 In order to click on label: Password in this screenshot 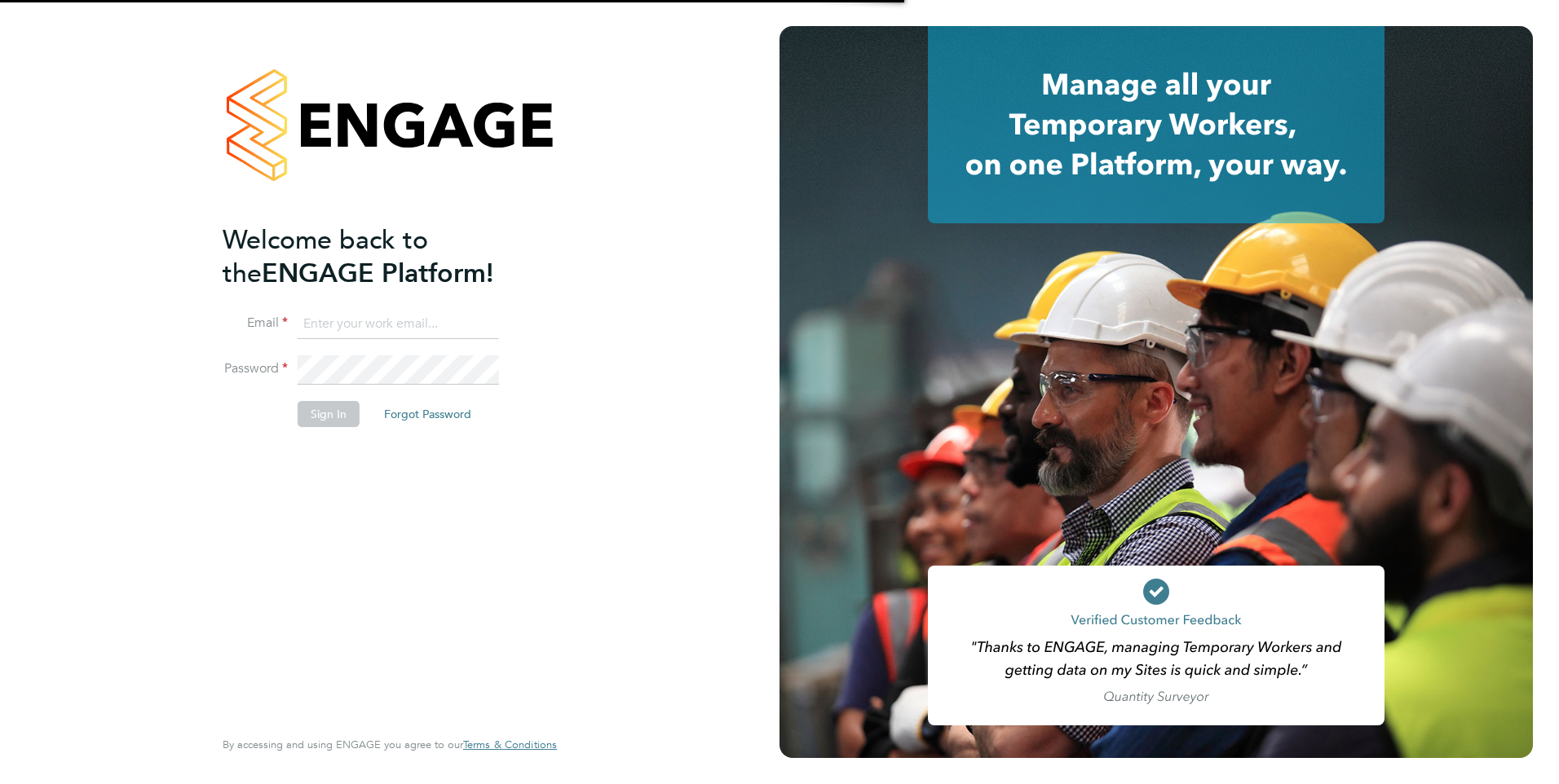, I will do `click(256, 369)`.